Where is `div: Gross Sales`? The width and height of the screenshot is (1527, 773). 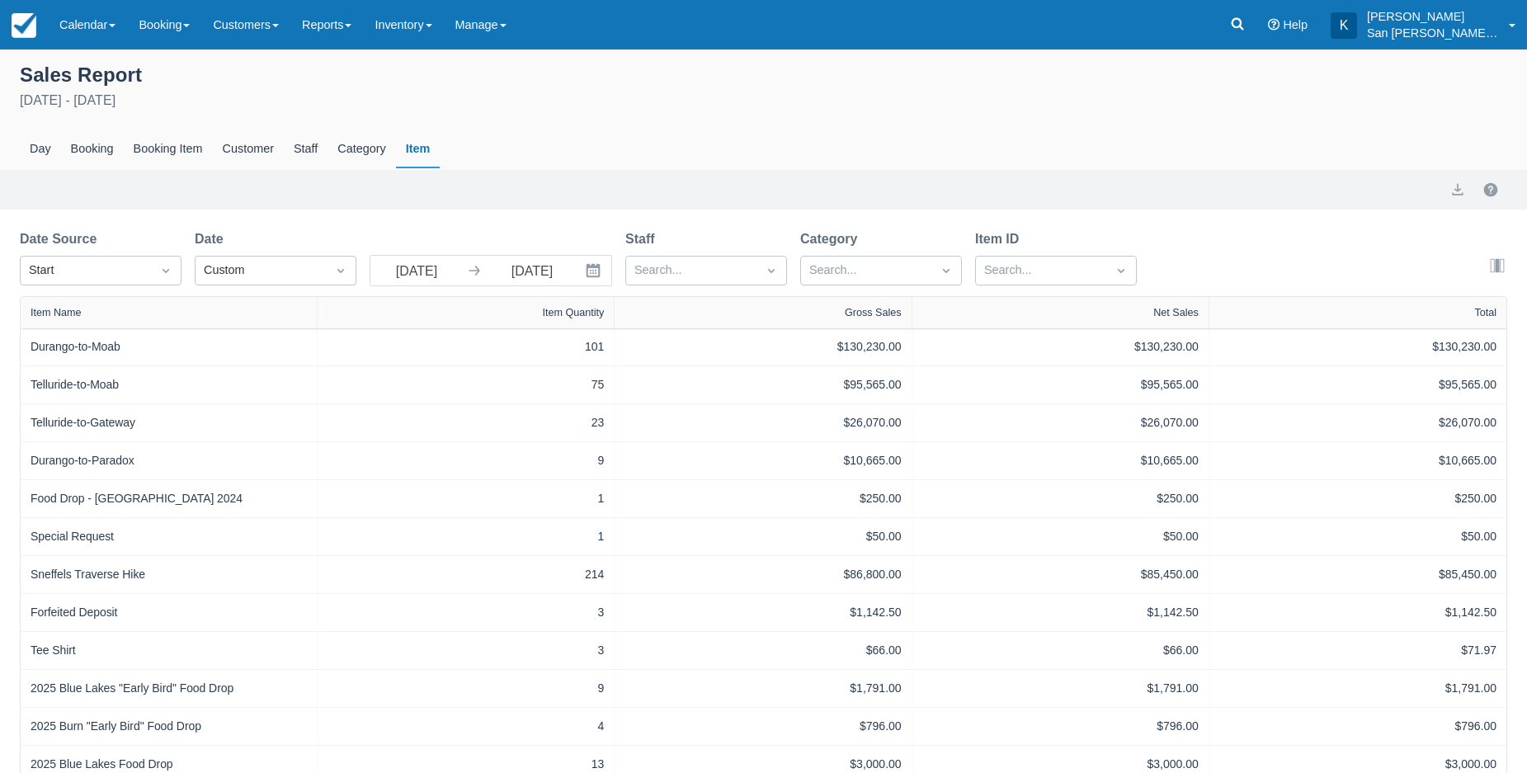 div: Gross Sales is located at coordinates (873, 313).